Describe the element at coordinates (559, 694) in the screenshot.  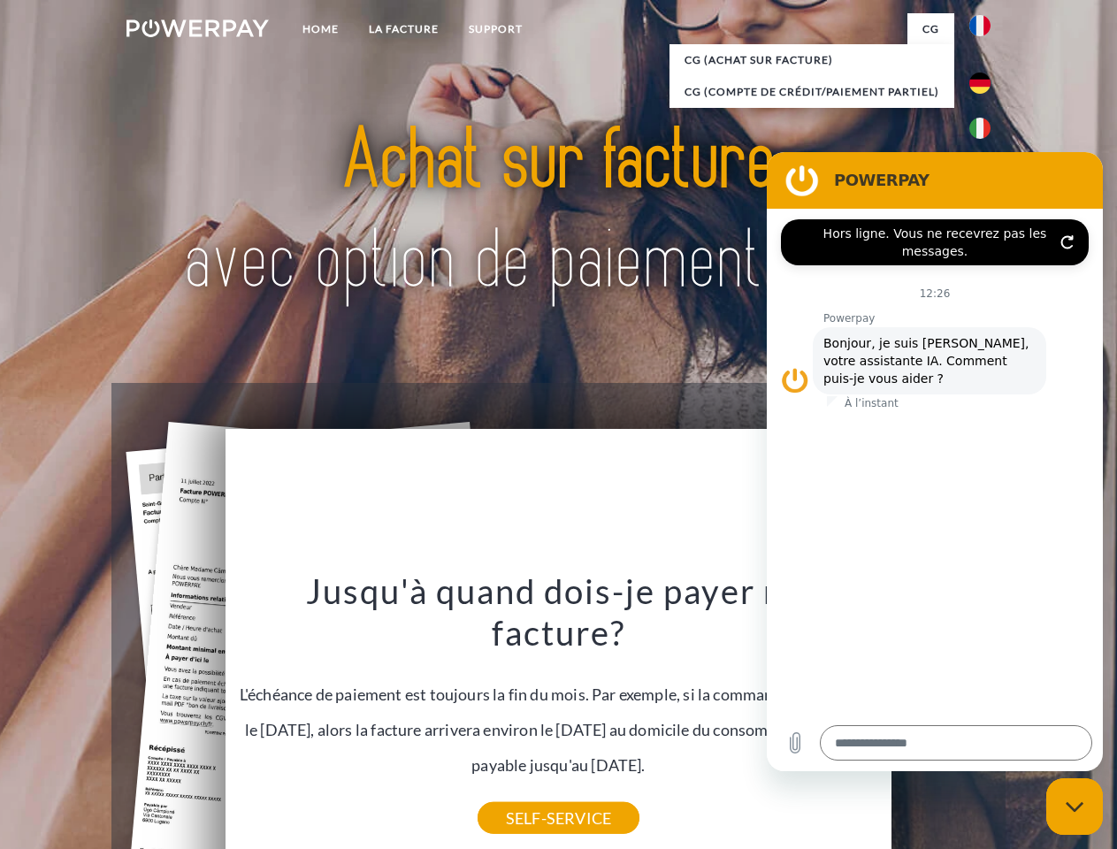
I see `div: L'échéance de paiement est toujours la fin du mois. Par exemple, si la commande a été passée le [...` at that location.